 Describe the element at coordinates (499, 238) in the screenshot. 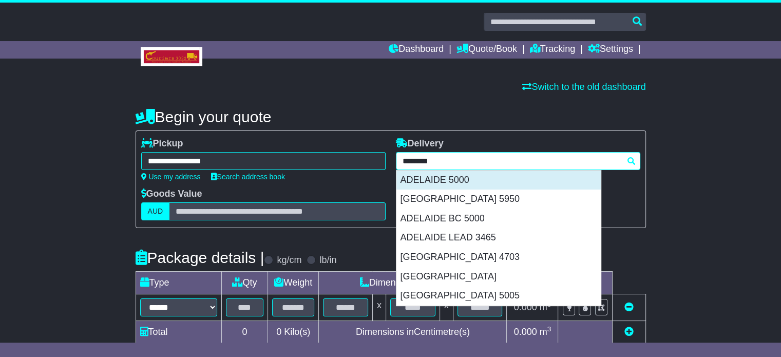

I see `div: ADELAIDE LEAD 3465` at that location.